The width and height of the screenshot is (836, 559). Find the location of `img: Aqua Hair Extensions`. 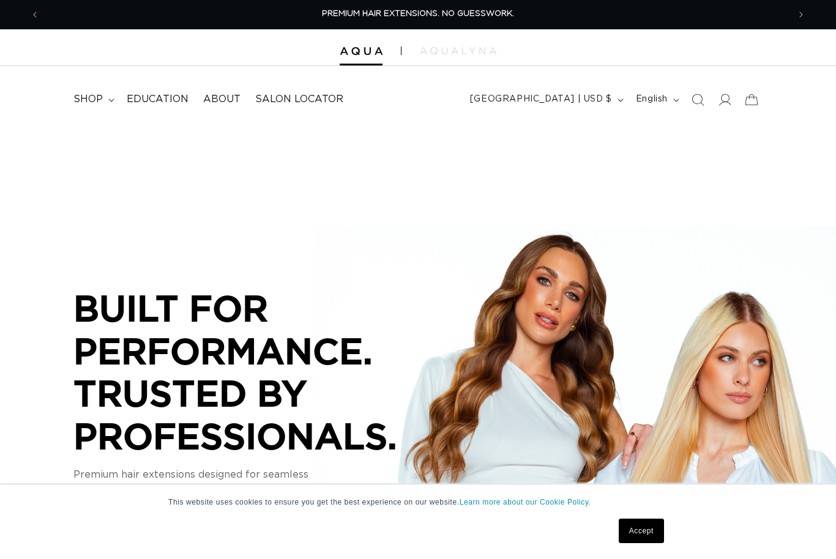

img: Aqua Hair Extensions is located at coordinates (361, 51).